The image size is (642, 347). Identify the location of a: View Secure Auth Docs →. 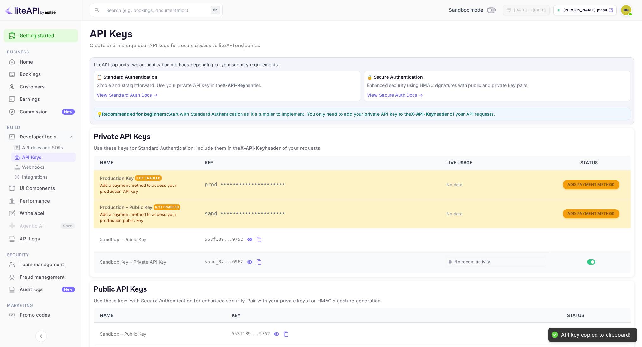
(395, 95).